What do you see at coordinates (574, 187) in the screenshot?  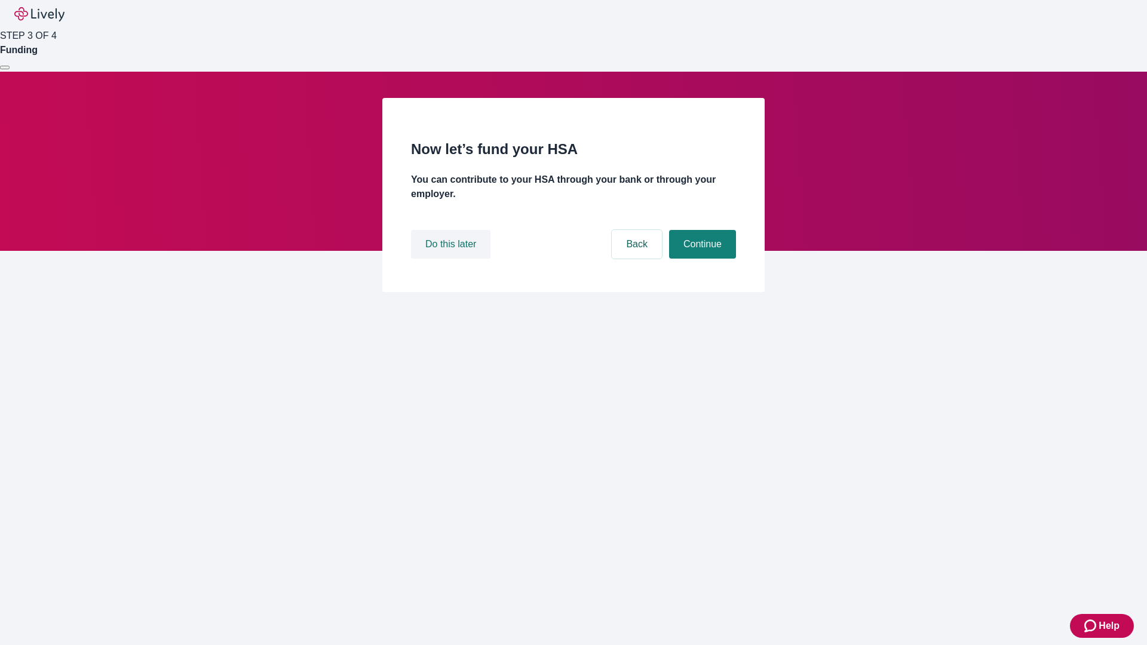 I see `h4: You can contribute to your HSA through your bank or through your employer.` at bounding box center [574, 187].